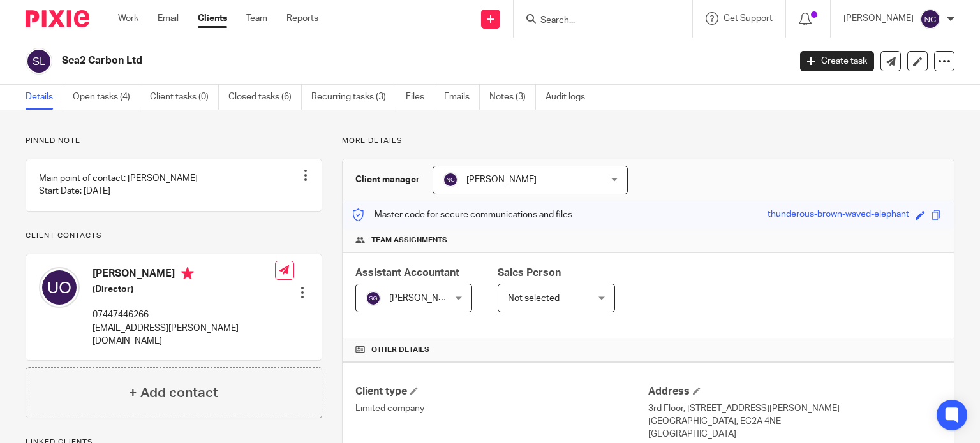 The width and height of the screenshot is (980, 443). What do you see at coordinates (596, 21) in the screenshot?
I see `input: Search` at bounding box center [596, 21].